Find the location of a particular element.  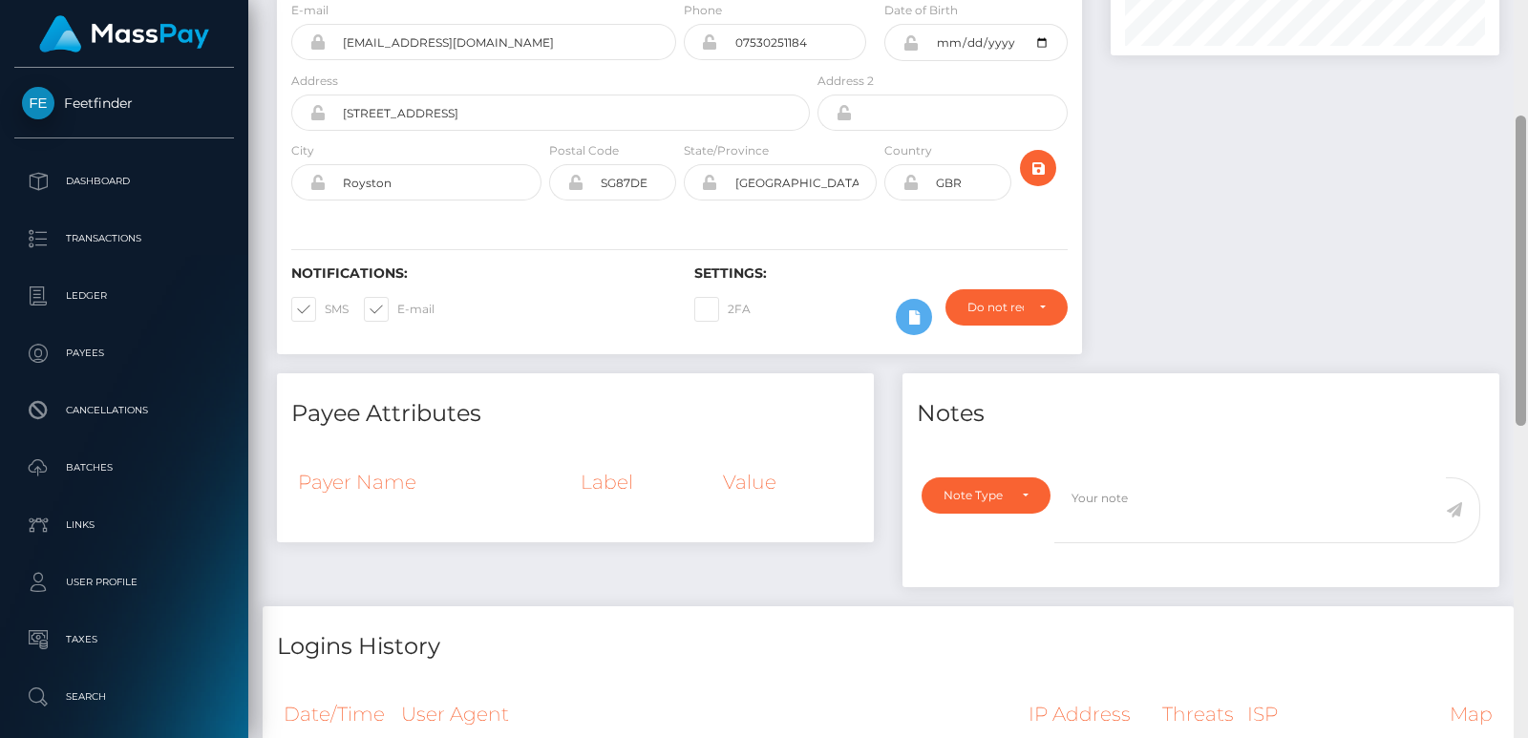

a: User Profile is located at coordinates (124, 583).